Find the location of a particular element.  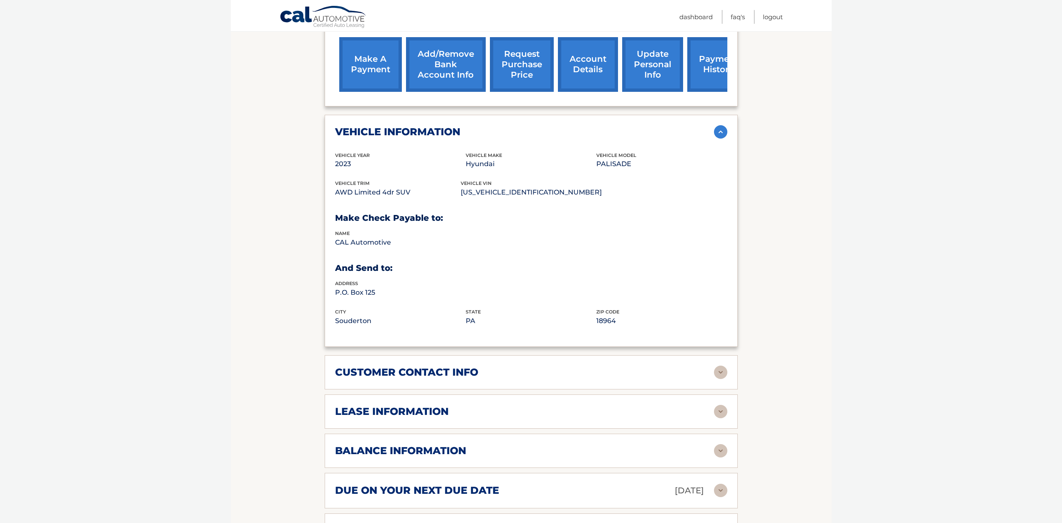

h2: due on your next due date is located at coordinates (417, 490).